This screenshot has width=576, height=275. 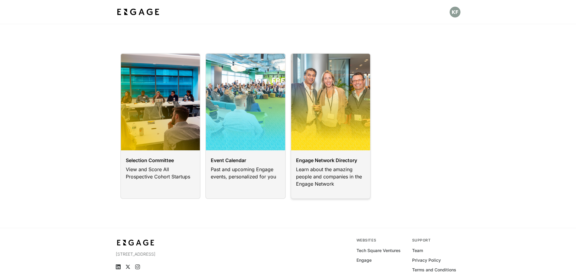 What do you see at coordinates (128, 267) in the screenshot?
I see `a: X (Twitter)` at bounding box center [128, 267].